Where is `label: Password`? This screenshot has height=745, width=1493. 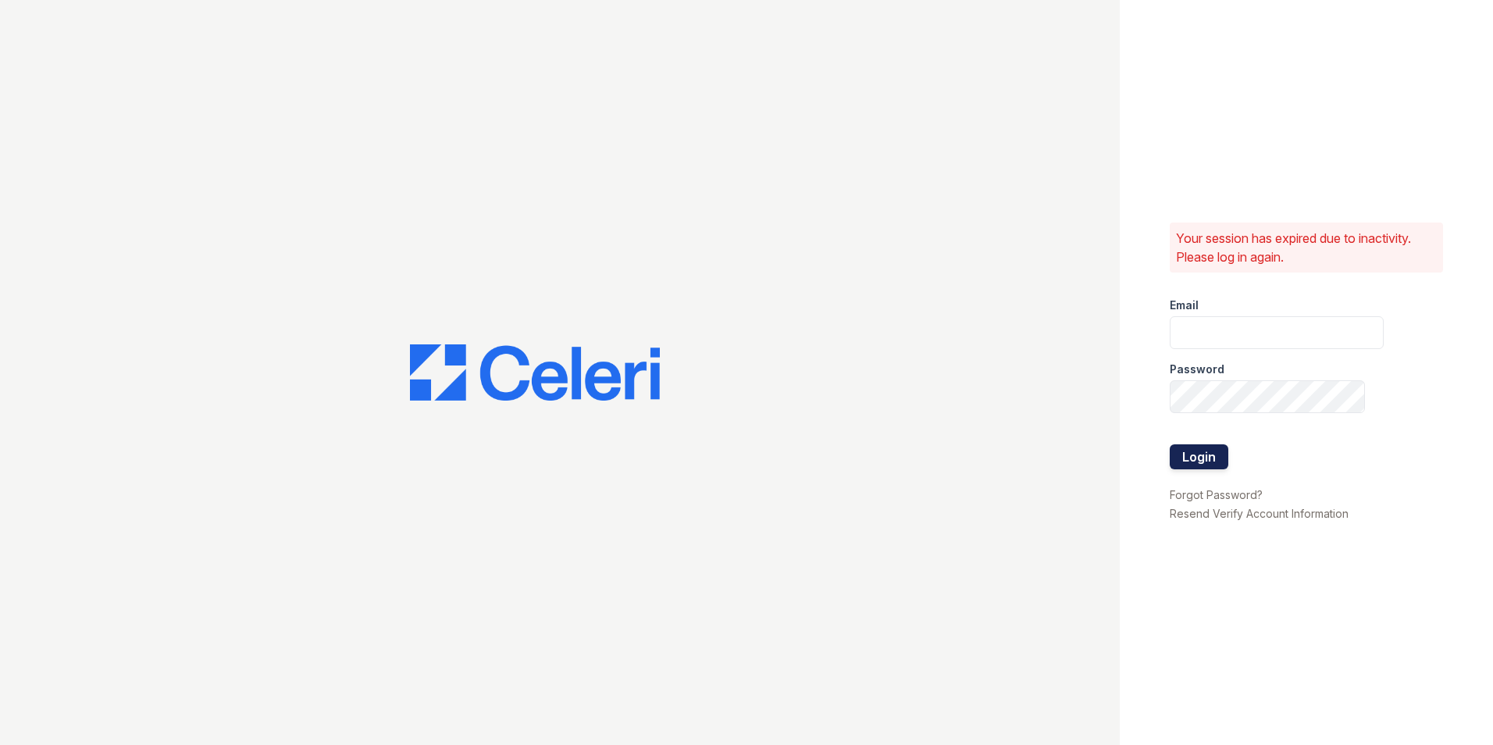 label: Password is located at coordinates (1197, 369).